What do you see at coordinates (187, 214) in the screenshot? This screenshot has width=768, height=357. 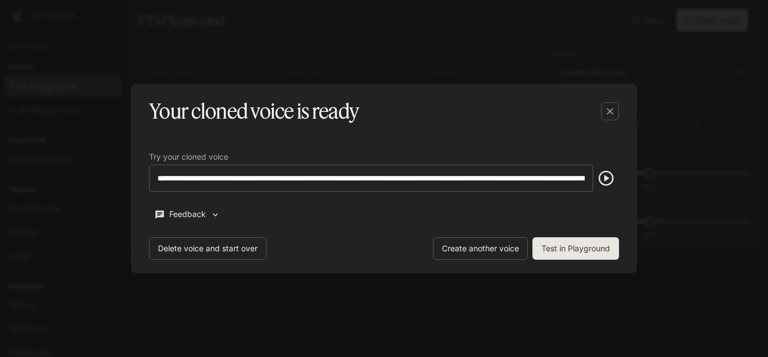 I see `button: Feedback` at bounding box center [187, 214].